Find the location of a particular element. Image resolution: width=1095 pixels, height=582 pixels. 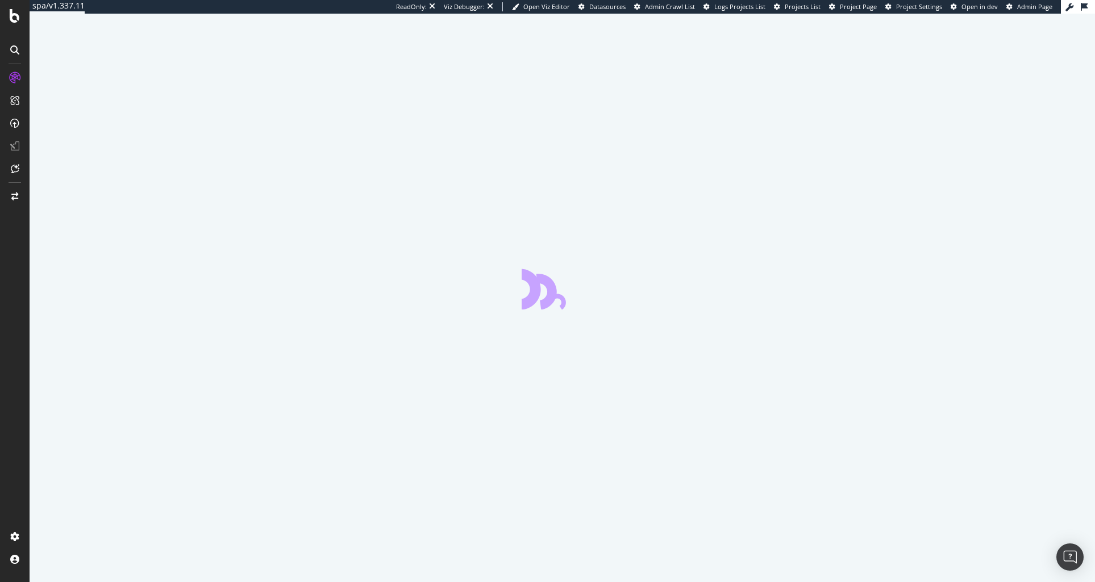

span: Project Settings is located at coordinates (919, 6).